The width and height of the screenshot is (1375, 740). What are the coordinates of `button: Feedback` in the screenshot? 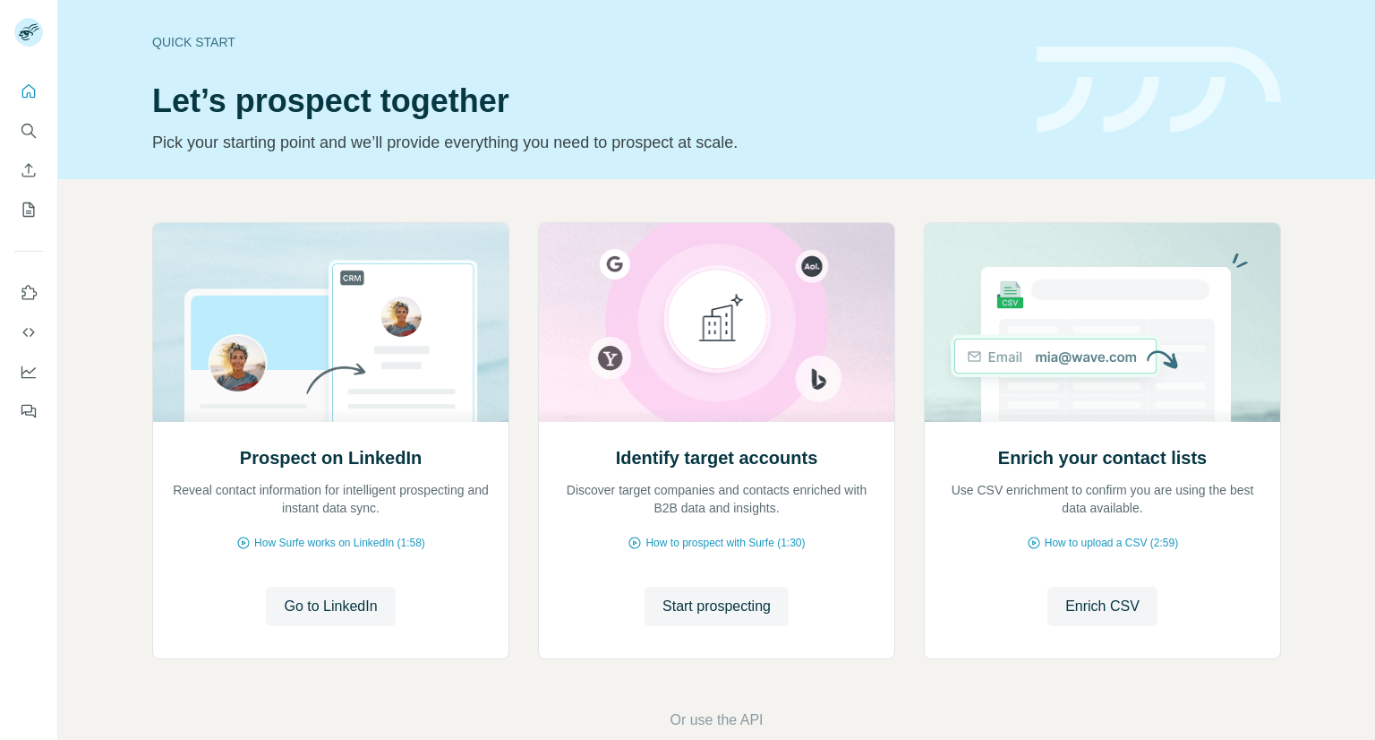 It's located at (29, 411).